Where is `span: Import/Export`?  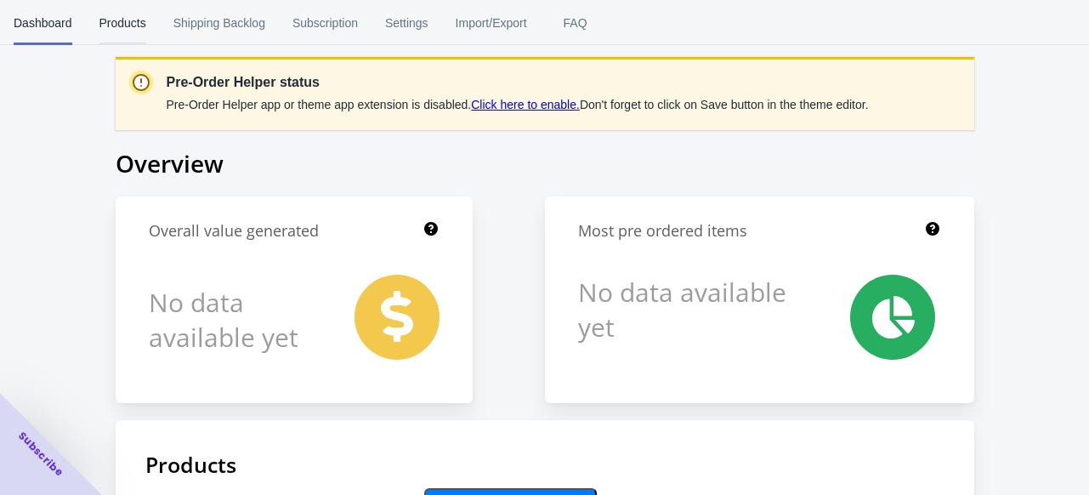 span: Import/Export is located at coordinates (492, 23).